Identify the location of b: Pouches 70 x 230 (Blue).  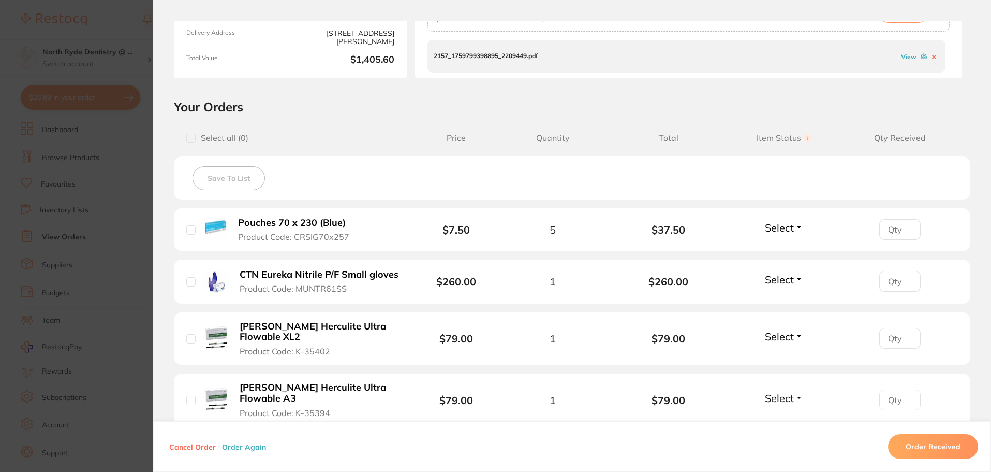
(292, 223).